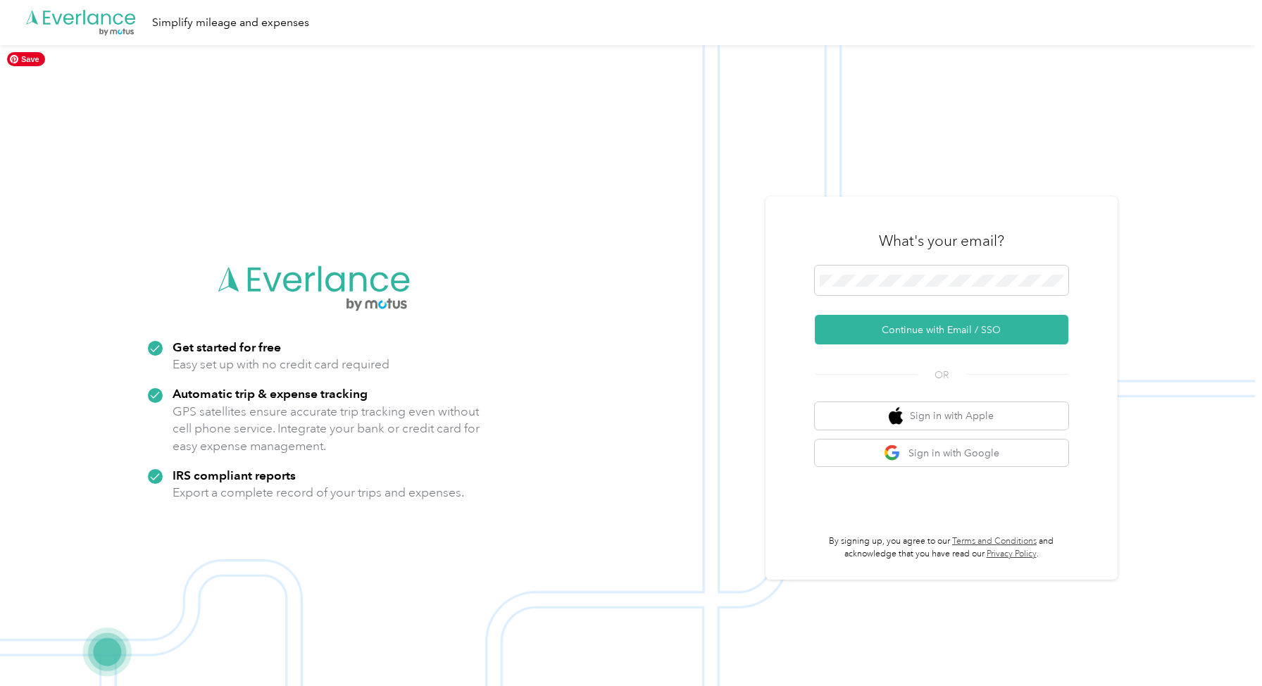 Image resolution: width=1262 pixels, height=686 pixels. Describe the element at coordinates (942, 375) in the screenshot. I see `span: OR` at that location.